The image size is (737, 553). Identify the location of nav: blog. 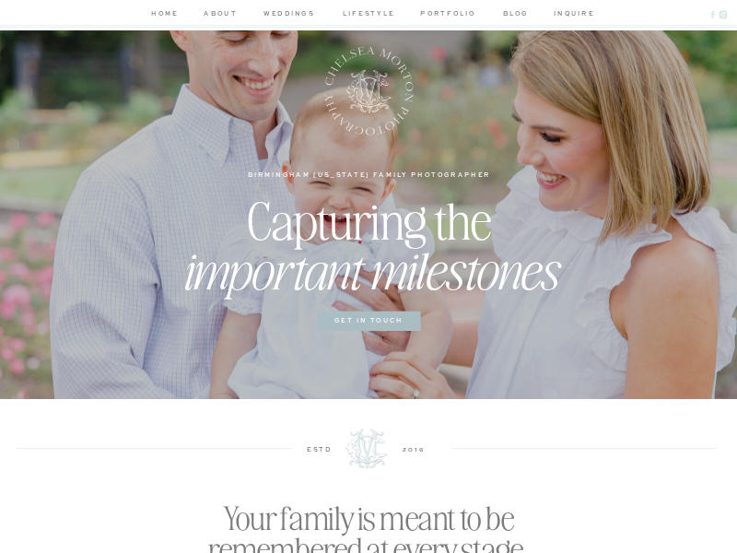
(516, 15).